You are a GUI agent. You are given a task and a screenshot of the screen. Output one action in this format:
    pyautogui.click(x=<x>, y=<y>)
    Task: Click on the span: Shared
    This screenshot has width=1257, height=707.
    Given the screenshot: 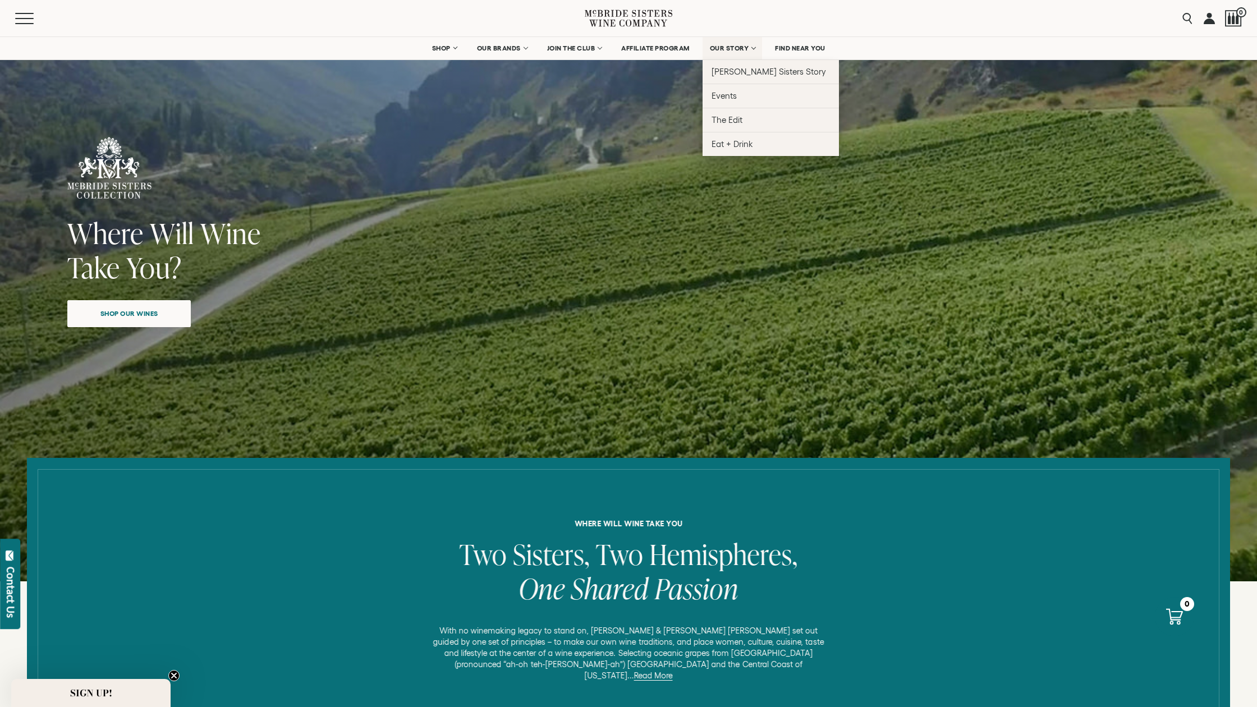 What is the action you would take?
    pyautogui.click(x=609, y=588)
    